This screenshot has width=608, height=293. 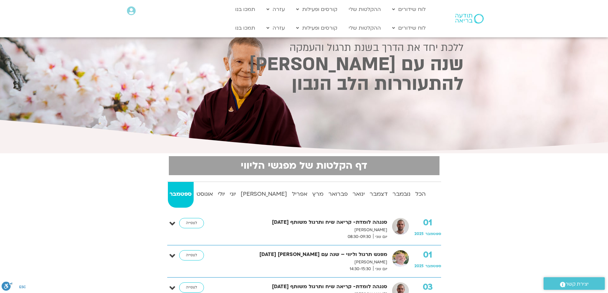 What do you see at coordinates (304, 84) in the screenshot?
I see `h2: להתעוררות הלב הנבון` at bounding box center [304, 84].